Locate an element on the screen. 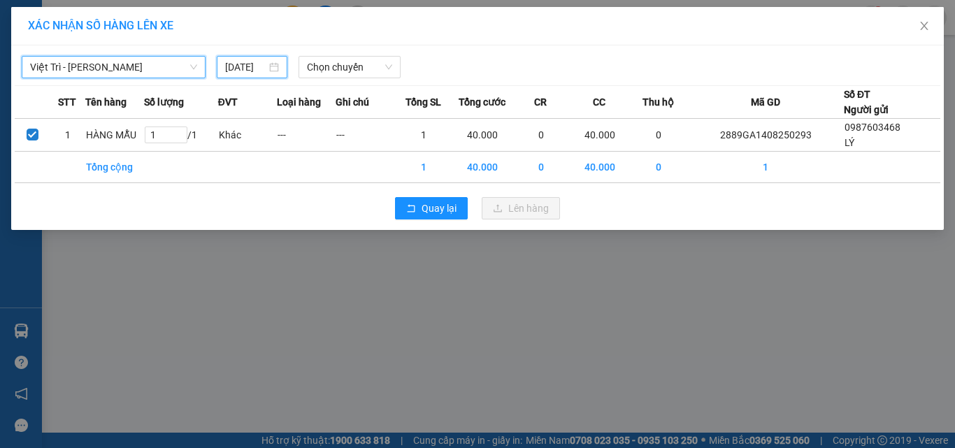 This screenshot has height=448, width=955. td: HÀNG MẪU is located at coordinates (115, 135).